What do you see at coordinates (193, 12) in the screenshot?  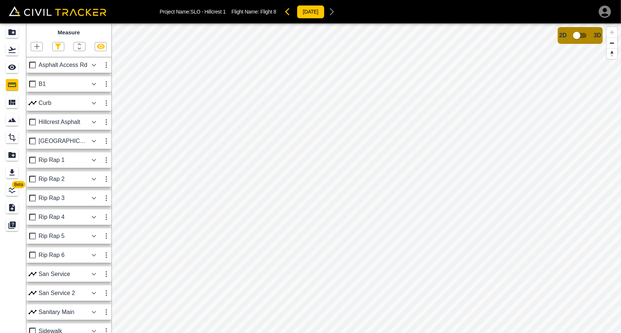 I see `p: Project Name: SLO - Hillcrest 1` at bounding box center [193, 12].